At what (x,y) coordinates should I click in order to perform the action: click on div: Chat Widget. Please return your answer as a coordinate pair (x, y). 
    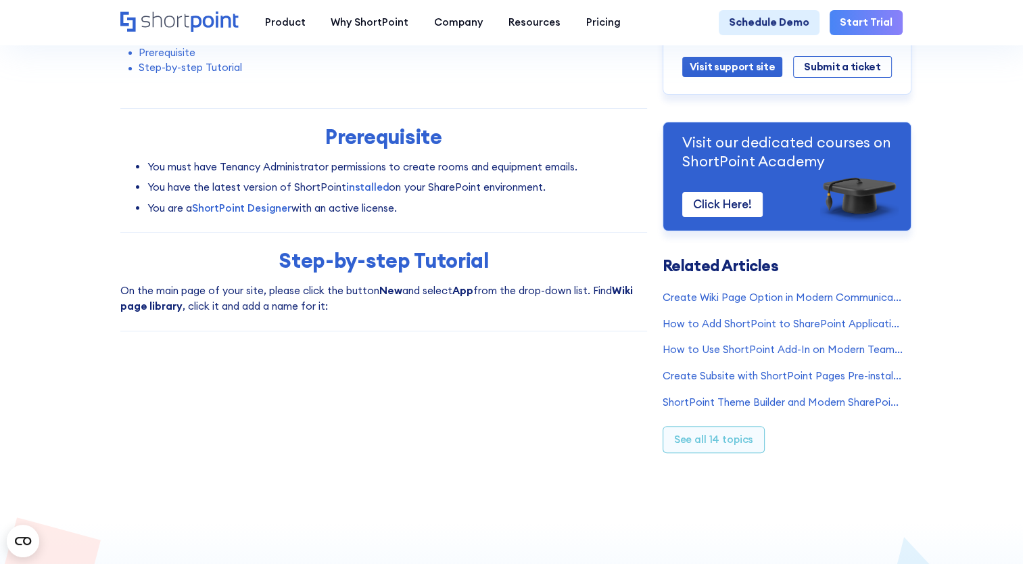
    Looking at the image, I should click on (901, 485).